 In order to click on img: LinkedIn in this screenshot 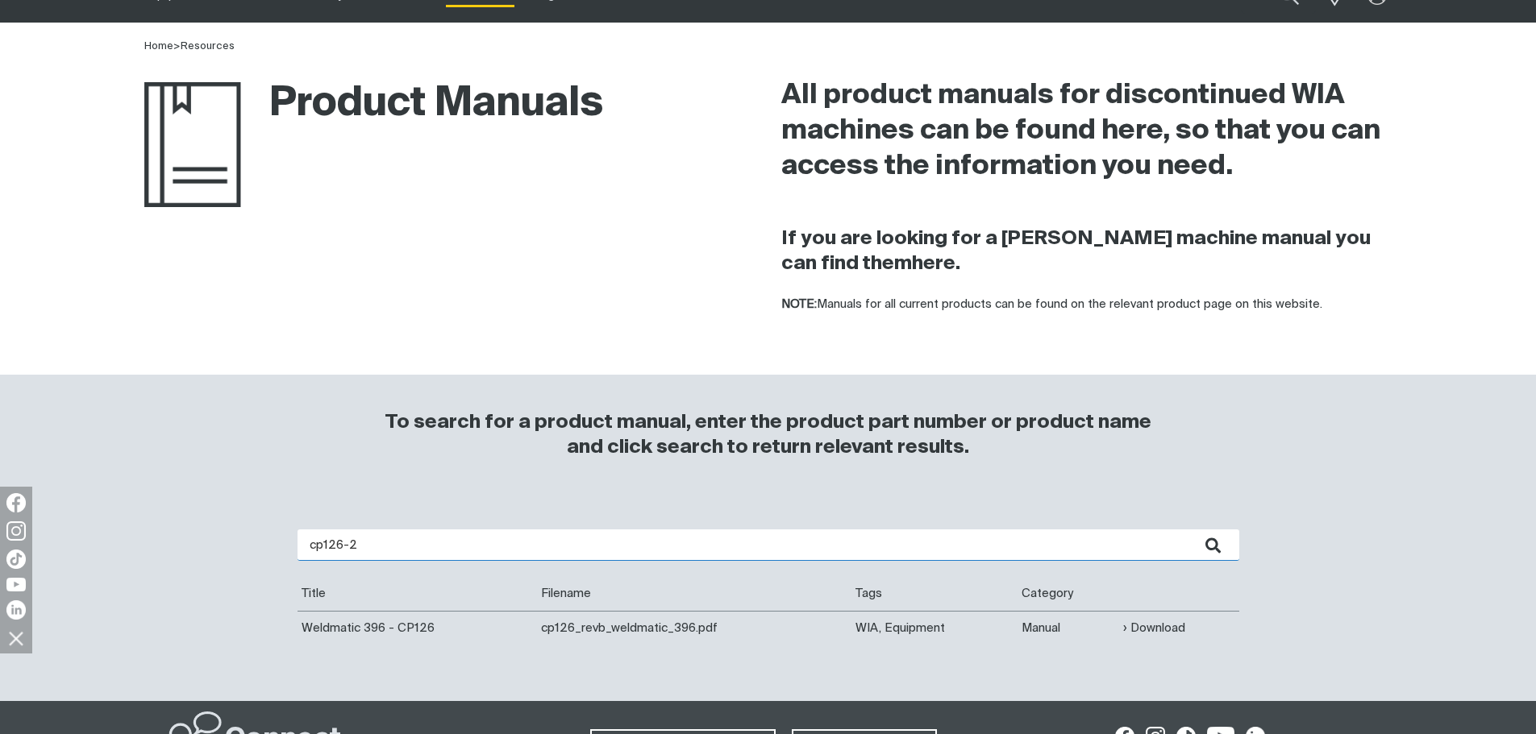, I will do `click(16, 610)`.